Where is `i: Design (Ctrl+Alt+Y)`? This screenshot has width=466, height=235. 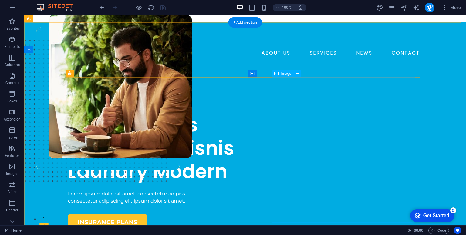 i: Design (Ctrl+Alt+Y) is located at coordinates (379, 8).